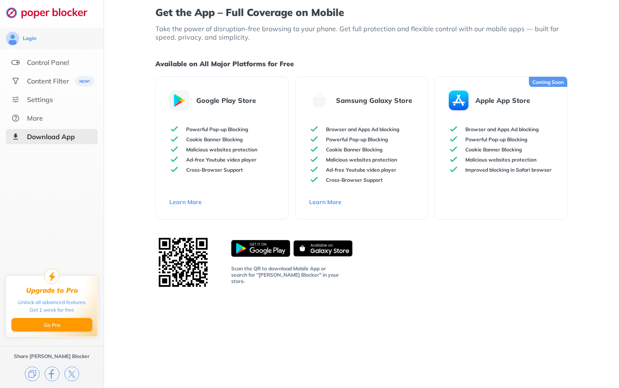 The height and width of the screenshot is (388, 619). What do you see at coordinates (16, 136) in the screenshot?
I see `img: download-app-selected.svg` at bounding box center [16, 136].